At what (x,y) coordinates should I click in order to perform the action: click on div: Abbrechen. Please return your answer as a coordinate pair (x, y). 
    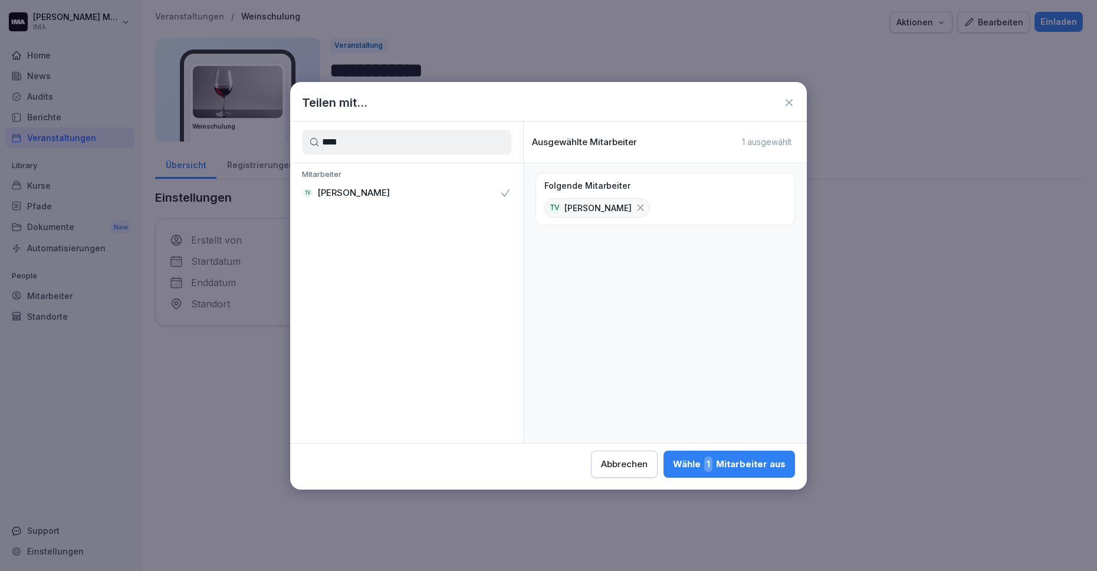
    Looking at the image, I should click on (624, 464).